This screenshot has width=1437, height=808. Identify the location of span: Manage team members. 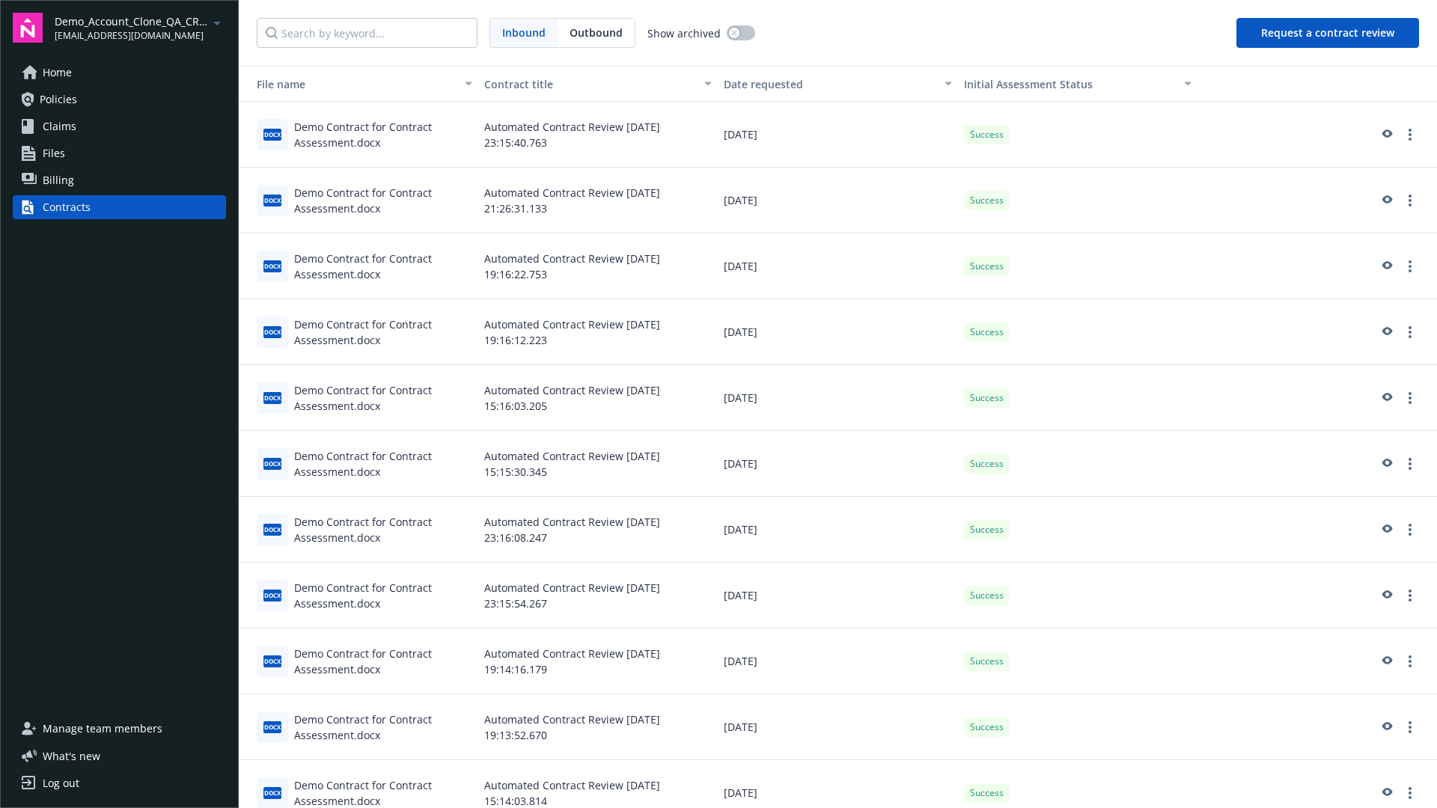
(103, 729).